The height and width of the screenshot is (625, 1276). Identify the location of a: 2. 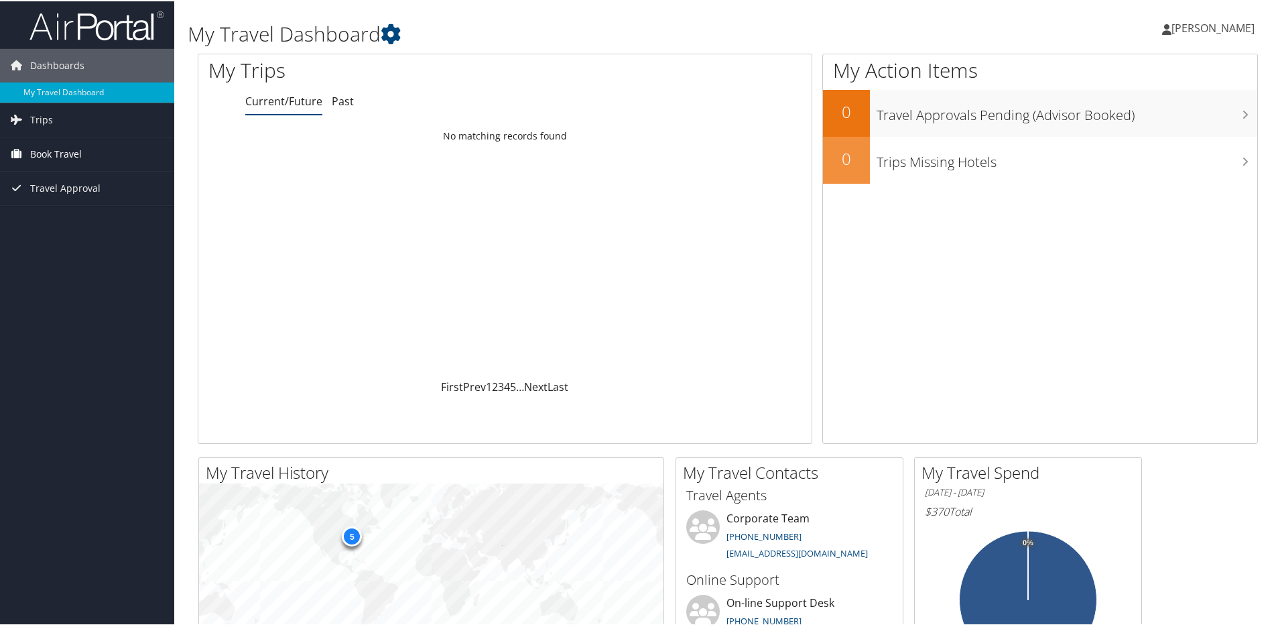
(495, 385).